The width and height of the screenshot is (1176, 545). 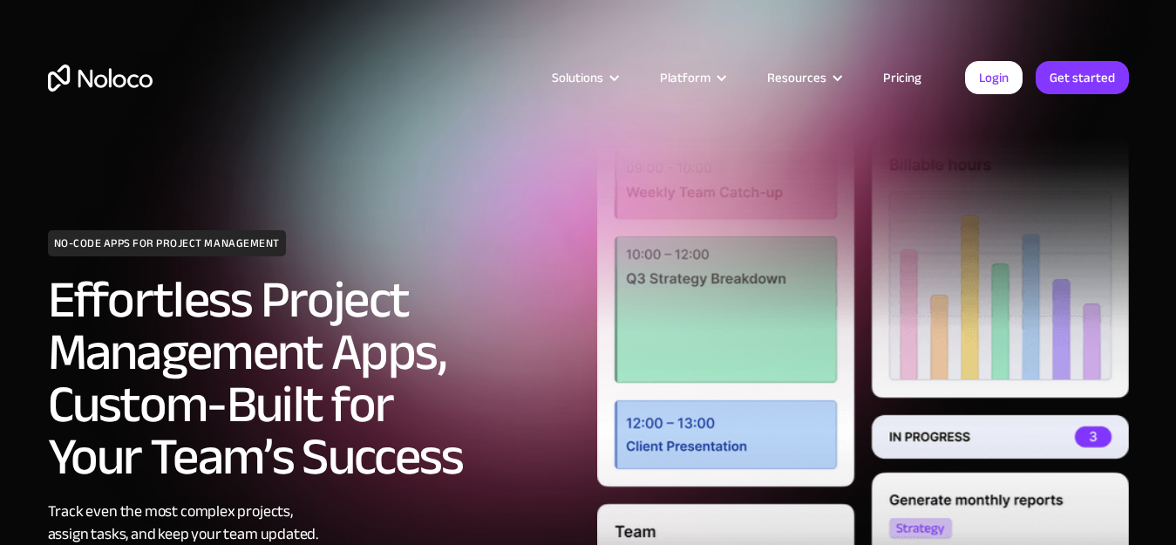 What do you see at coordinates (100, 78) in the screenshot?
I see `a: home` at bounding box center [100, 78].